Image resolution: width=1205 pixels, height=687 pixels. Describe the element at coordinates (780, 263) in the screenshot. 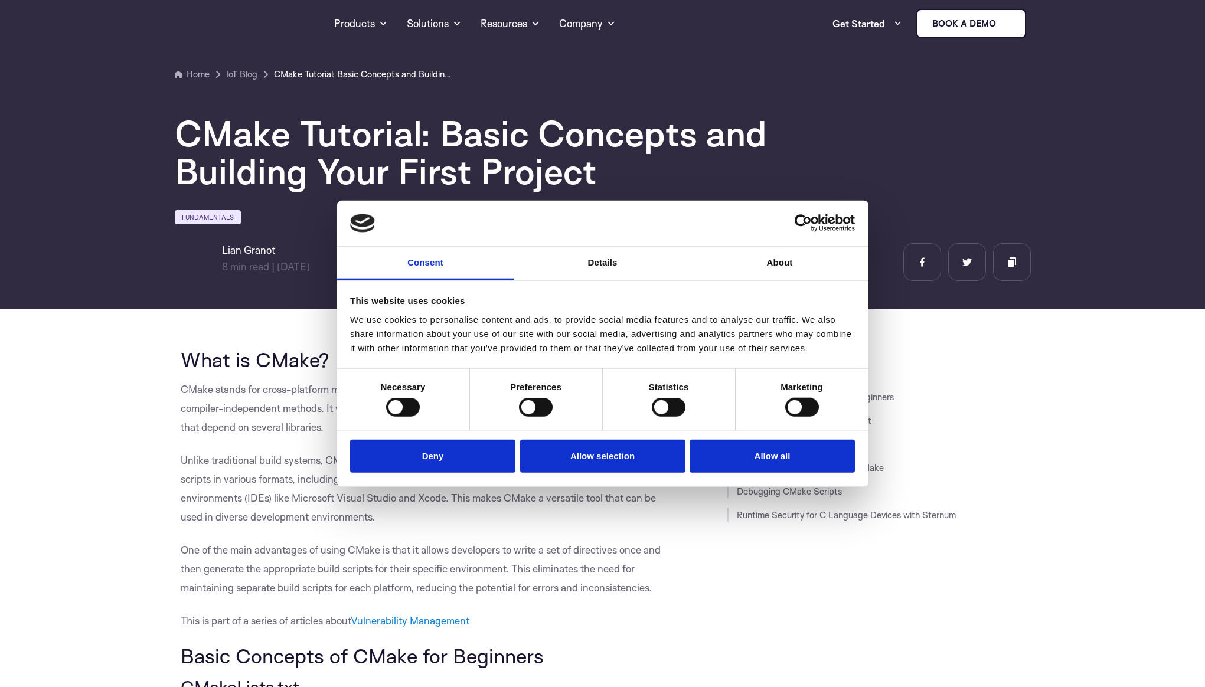

I see `a: About` at that location.